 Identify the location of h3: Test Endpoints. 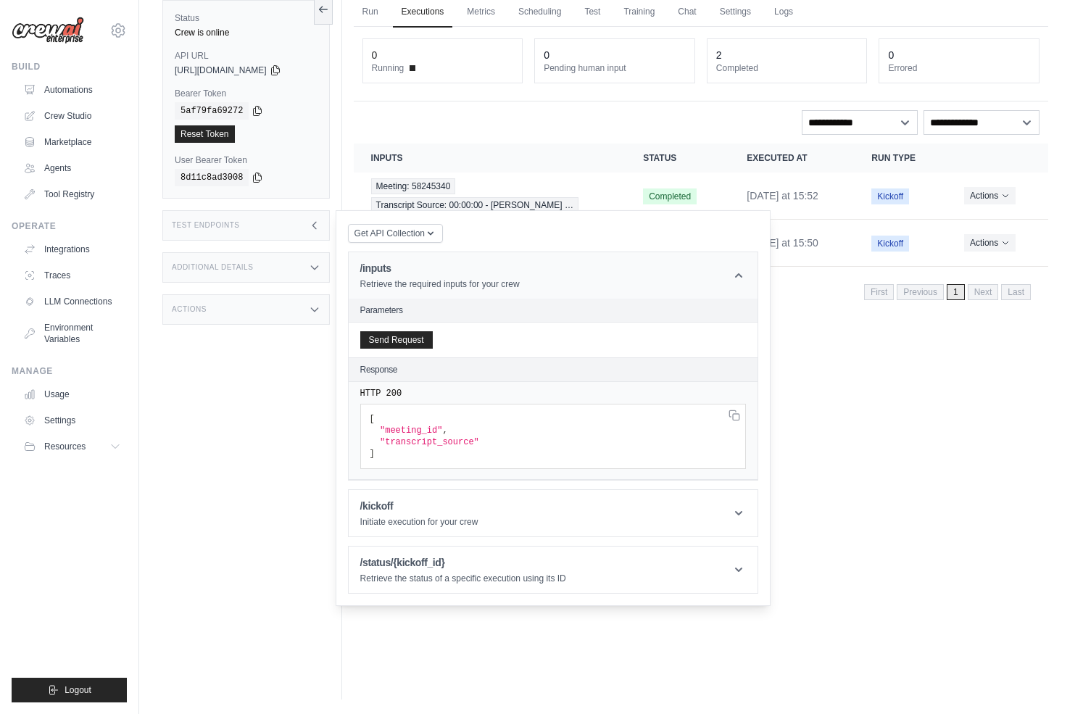
(206, 225).